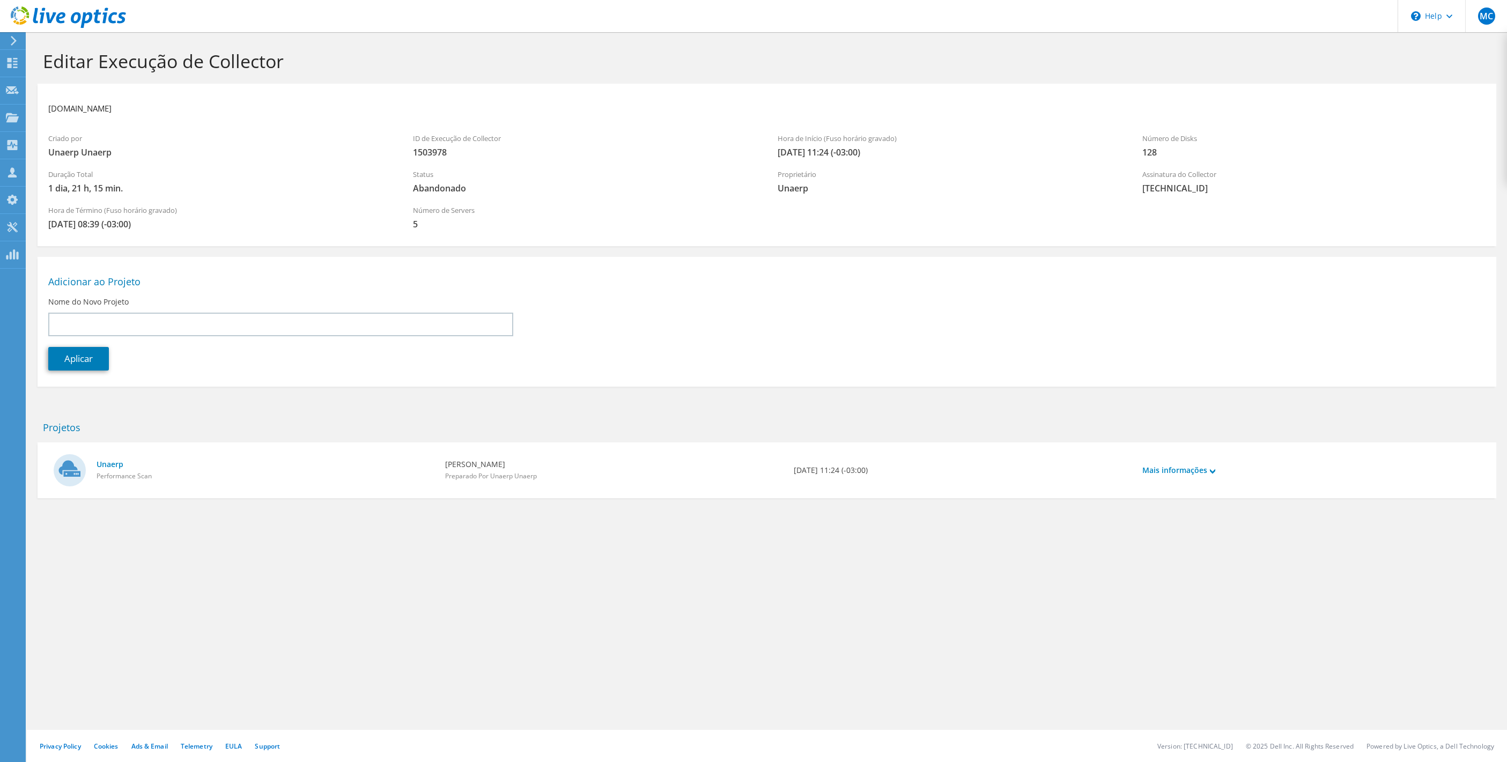 This screenshot has width=1507, height=762. I want to click on a: Support, so click(267, 746).